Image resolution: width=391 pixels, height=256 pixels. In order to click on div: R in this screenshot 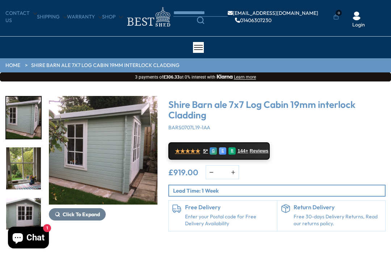, I will do `click(232, 151)`.